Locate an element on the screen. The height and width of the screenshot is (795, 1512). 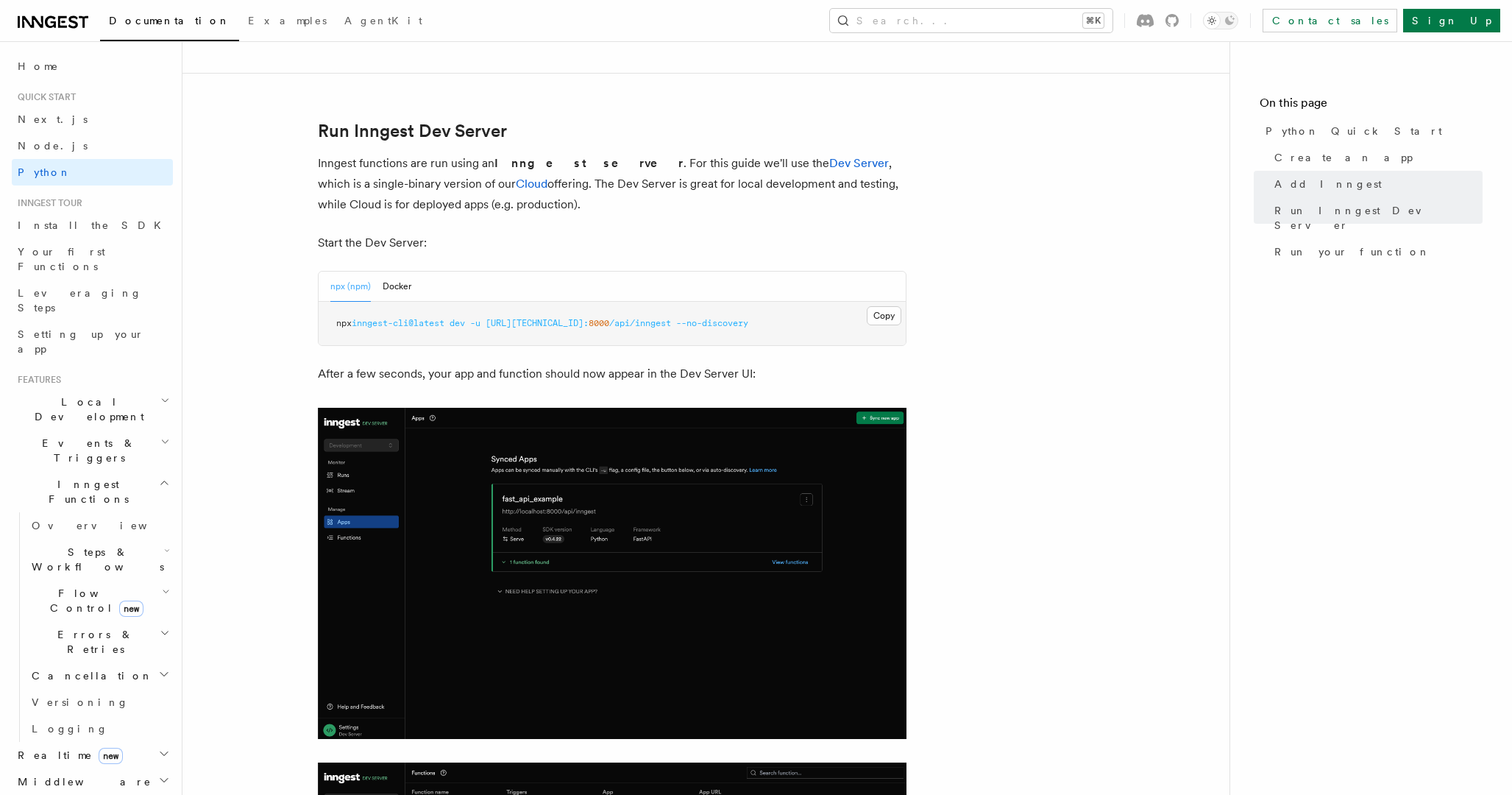
span: Documentation is located at coordinates (170, 20).